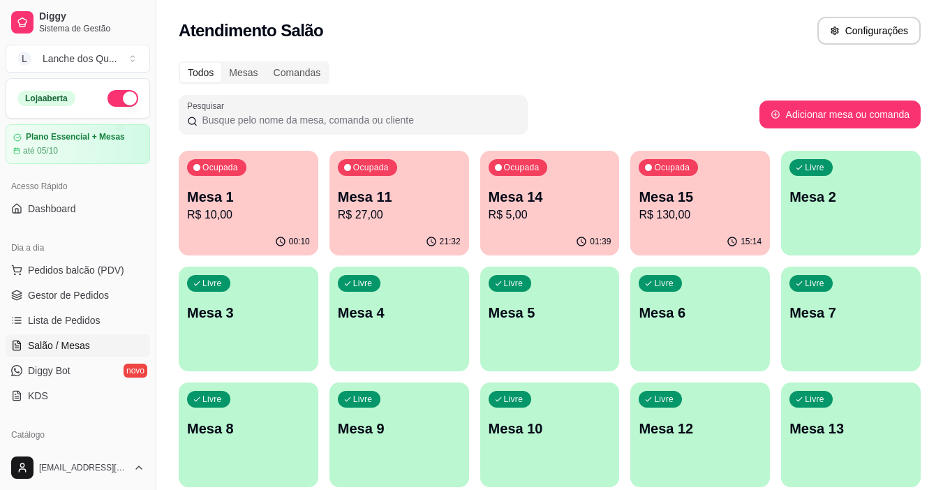  I want to click on p: Mesa 15, so click(700, 197).